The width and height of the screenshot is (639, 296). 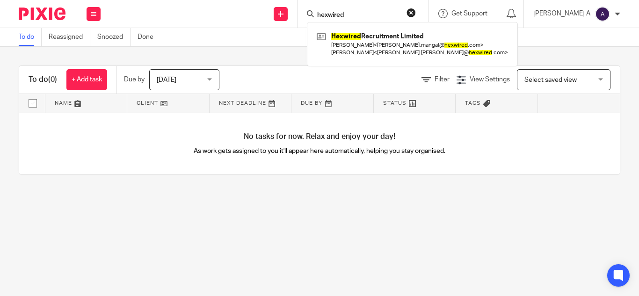 What do you see at coordinates (442, 79) in the screenshot?
I see `span: Filter` at bounding box center [442, 79].